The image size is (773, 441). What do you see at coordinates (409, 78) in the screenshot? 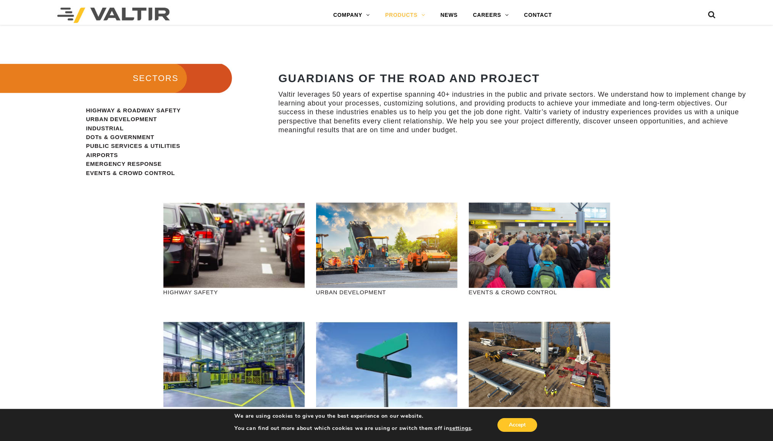
I see `strong: GUARDIANS OF THE ROAD AND PROJECT` at bounding box center [409, 78].